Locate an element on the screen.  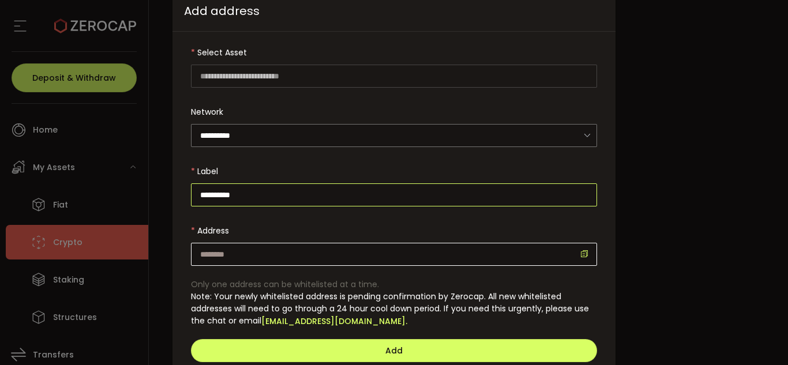
span: Only one address can be whitelisted at a time. is located at coordinates (285, 284).